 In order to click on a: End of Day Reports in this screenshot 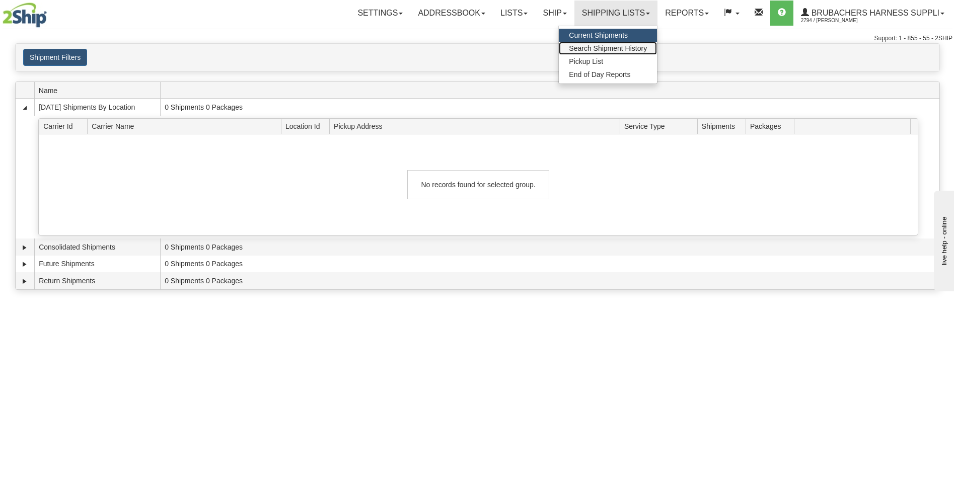, I will do `click(608, 75)`.